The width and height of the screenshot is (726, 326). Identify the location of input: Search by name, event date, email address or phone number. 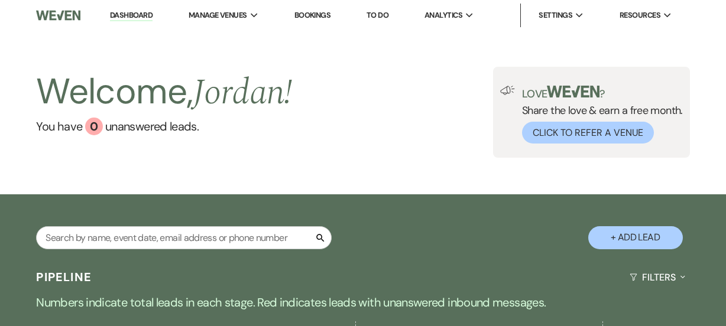
(184, 238).